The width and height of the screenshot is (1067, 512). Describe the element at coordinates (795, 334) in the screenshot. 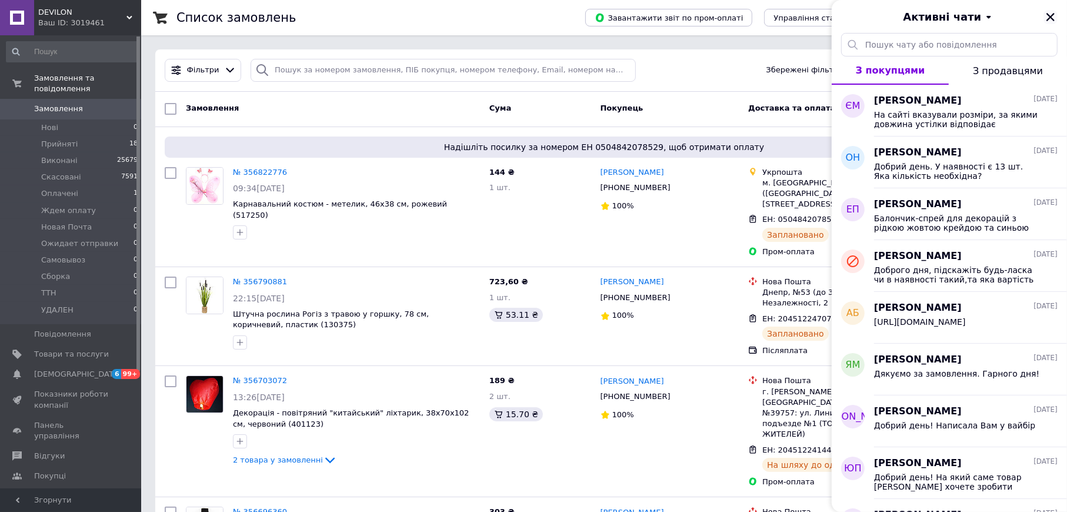

I see `div: Заплановано` at that location.